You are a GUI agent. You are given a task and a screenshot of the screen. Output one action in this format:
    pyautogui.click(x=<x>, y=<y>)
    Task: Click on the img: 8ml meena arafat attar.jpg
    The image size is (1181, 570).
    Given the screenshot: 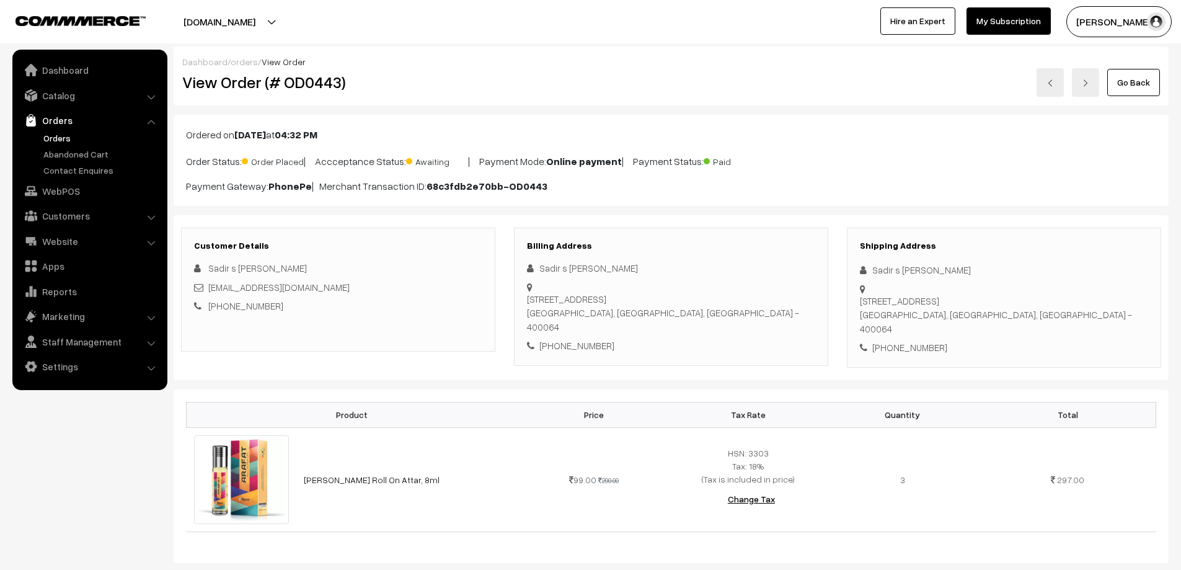 What is the action you would take?
    pyautogui.click(x=242, y=479)
    